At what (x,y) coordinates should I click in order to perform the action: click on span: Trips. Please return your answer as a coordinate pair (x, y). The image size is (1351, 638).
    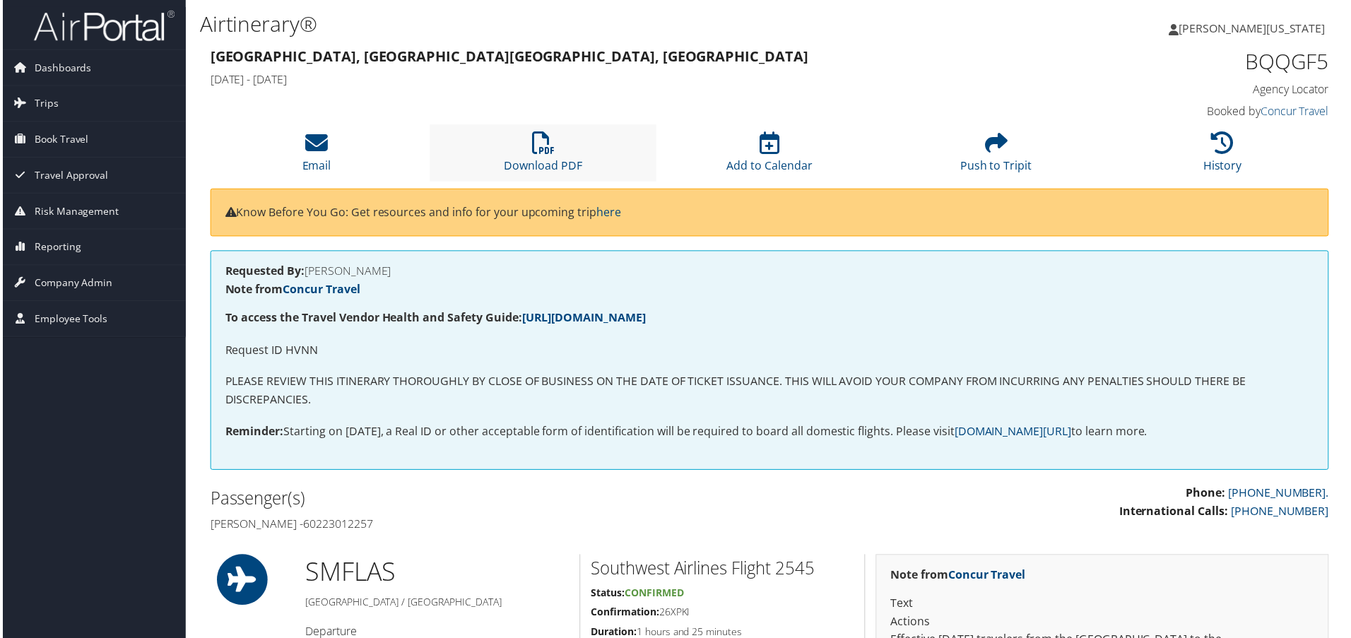
    Looking at the image, I should click on (44, 104).